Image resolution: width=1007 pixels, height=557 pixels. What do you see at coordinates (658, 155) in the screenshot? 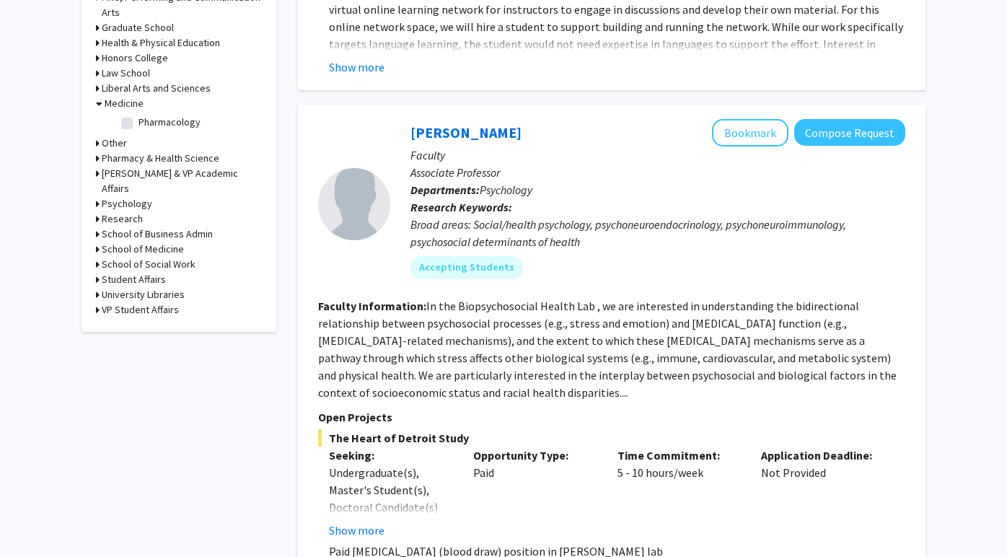
I see `p: Faculty` at bounding box center [658, 155].